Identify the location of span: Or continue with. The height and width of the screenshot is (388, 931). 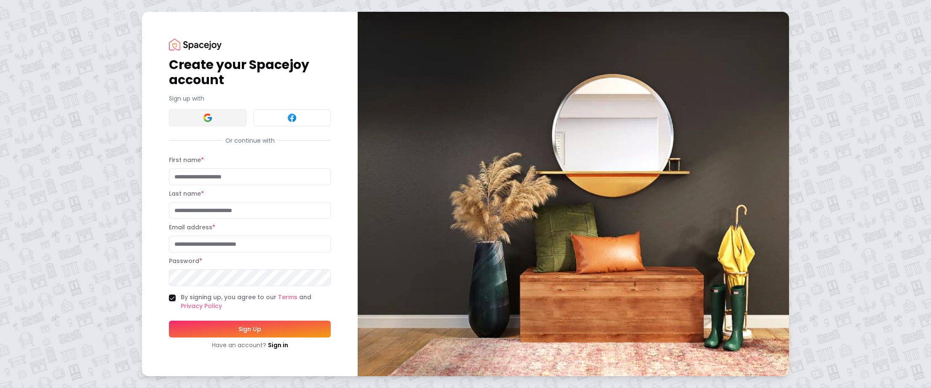
(250, 141).